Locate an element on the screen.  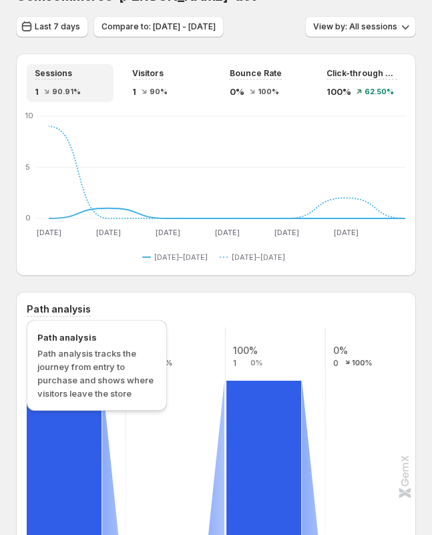
span: Last 7 days is located at coordinates (57, 27).